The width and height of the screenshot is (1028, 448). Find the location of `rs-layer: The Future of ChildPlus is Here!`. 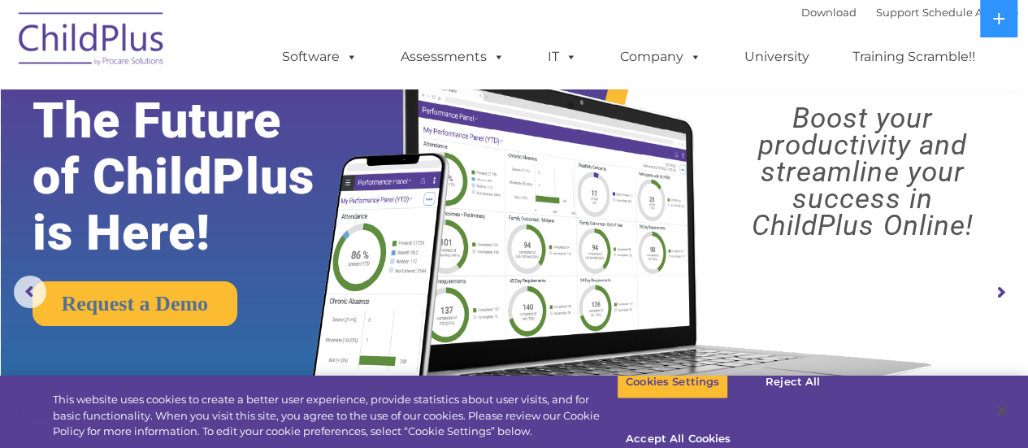

rs-layer: The Future of ChildPlus is Here! is located at coordinates (197, 176).